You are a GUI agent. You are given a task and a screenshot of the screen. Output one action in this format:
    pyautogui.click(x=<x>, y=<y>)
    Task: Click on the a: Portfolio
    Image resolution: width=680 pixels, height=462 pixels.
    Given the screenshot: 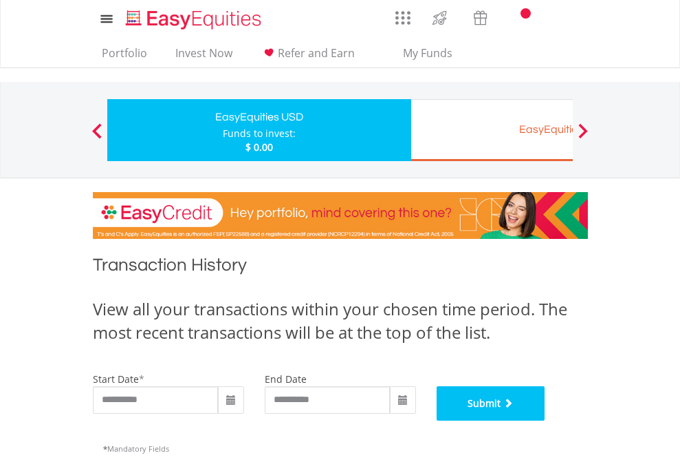 What is the action you would take?
    pyautogui.click(x=125, y=56)
    